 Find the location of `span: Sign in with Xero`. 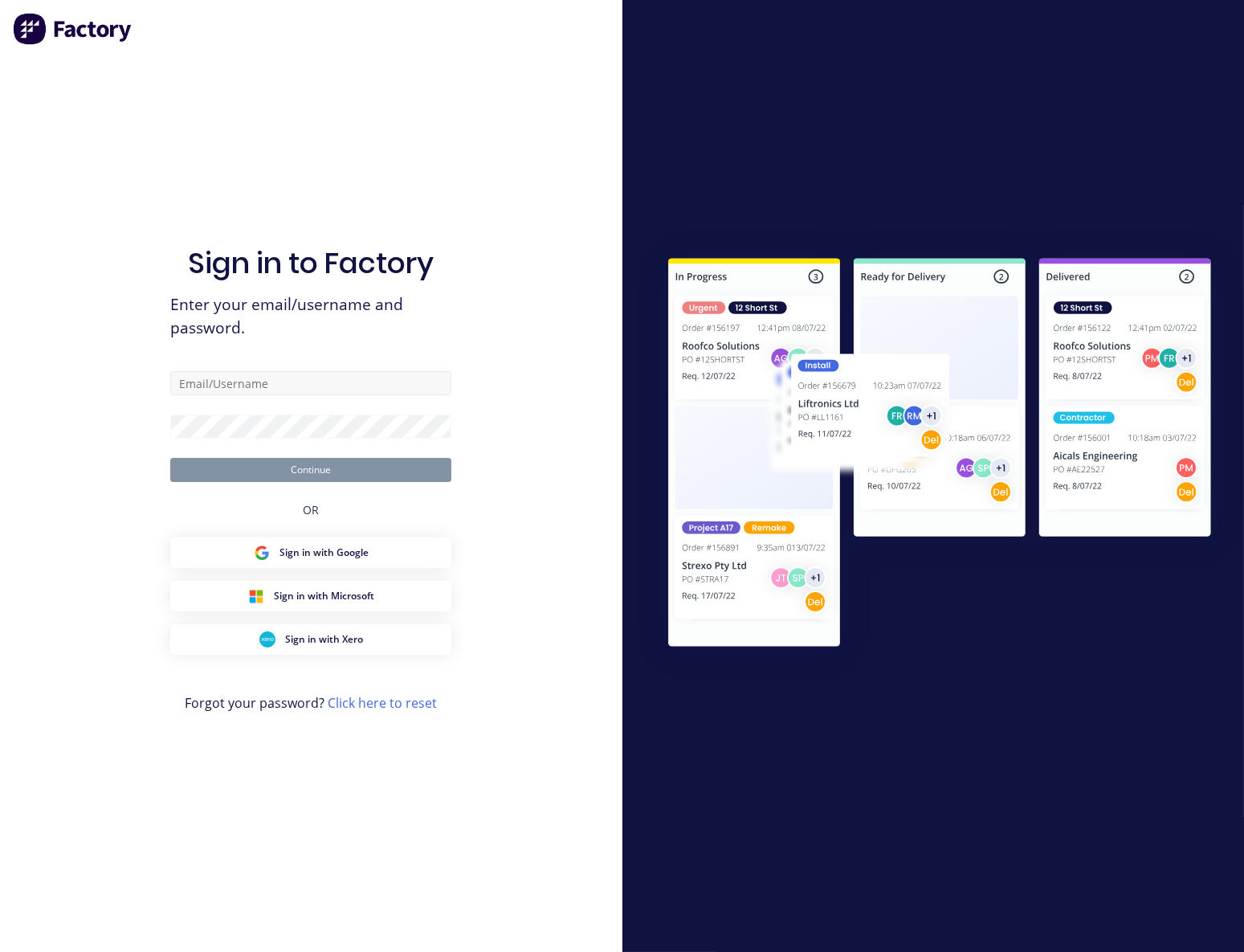

span: Sign in with Xero is located at coordinates (324, 639).